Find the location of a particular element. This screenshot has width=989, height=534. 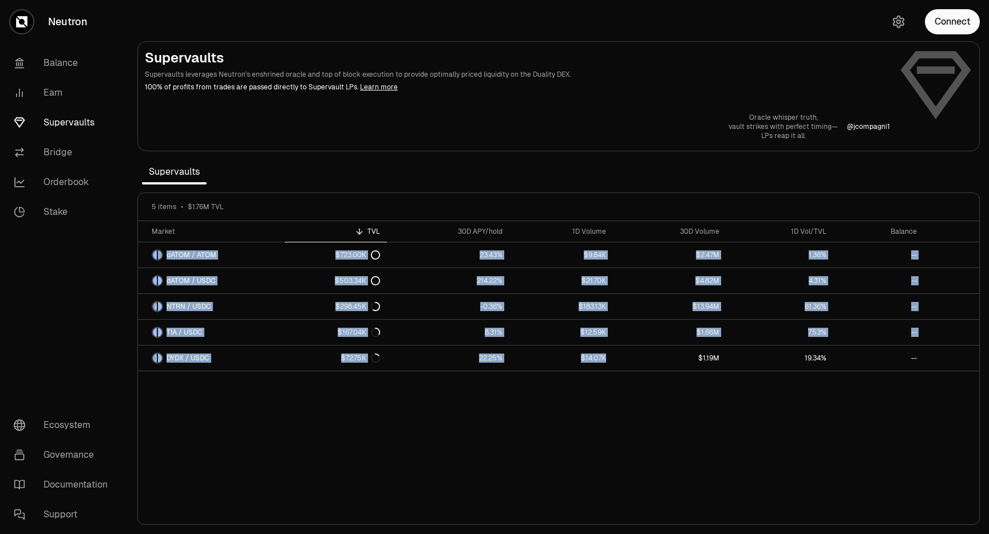

img: ATOM Logo is located at coordinates (160, 255).